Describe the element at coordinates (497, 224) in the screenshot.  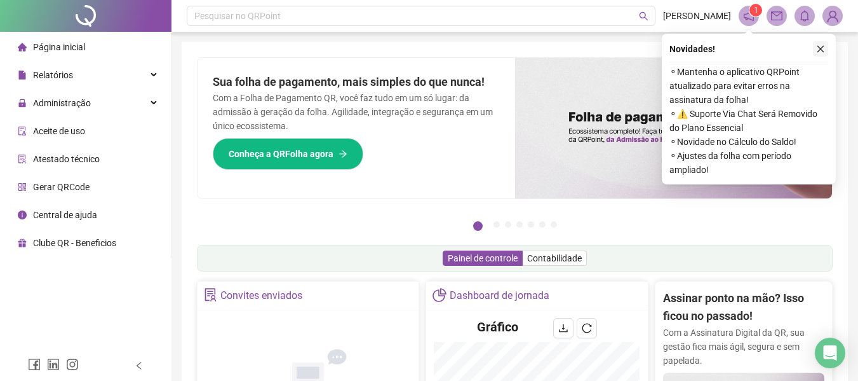
I see `button: 2` at that location.